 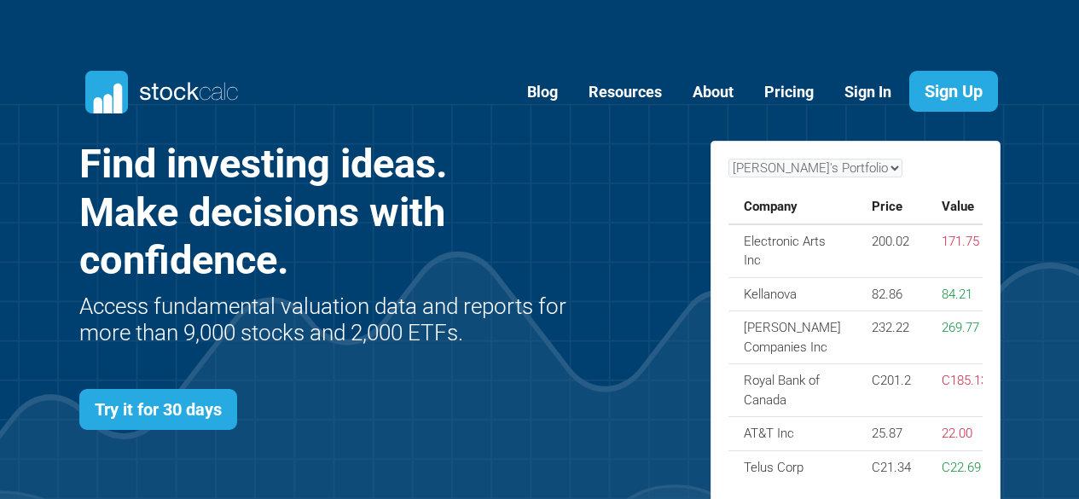 What do you see at coordinates (954, 91) in the screenshot?
I see `a: Sign Up` at bounding box center [954, 91].